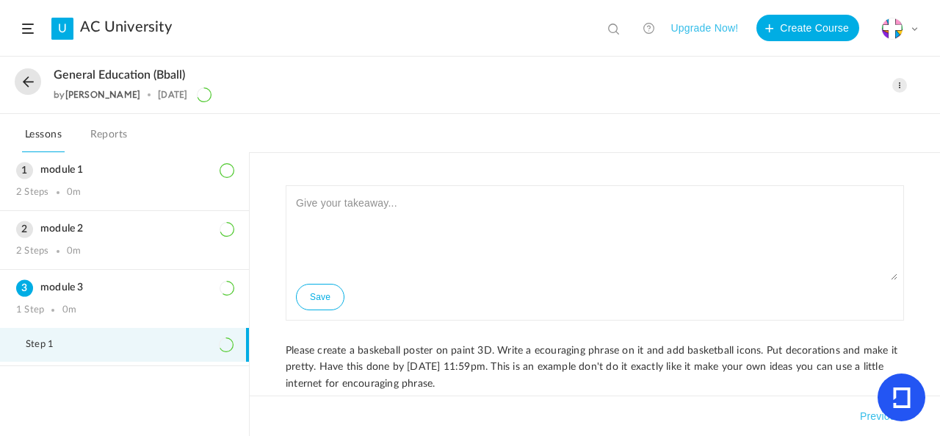 This screenshot has height=436, width=940. What do you see at coordinates (124, 287) in the screenshot?
I see `h3: module 3` at bounding box center [124, 287].